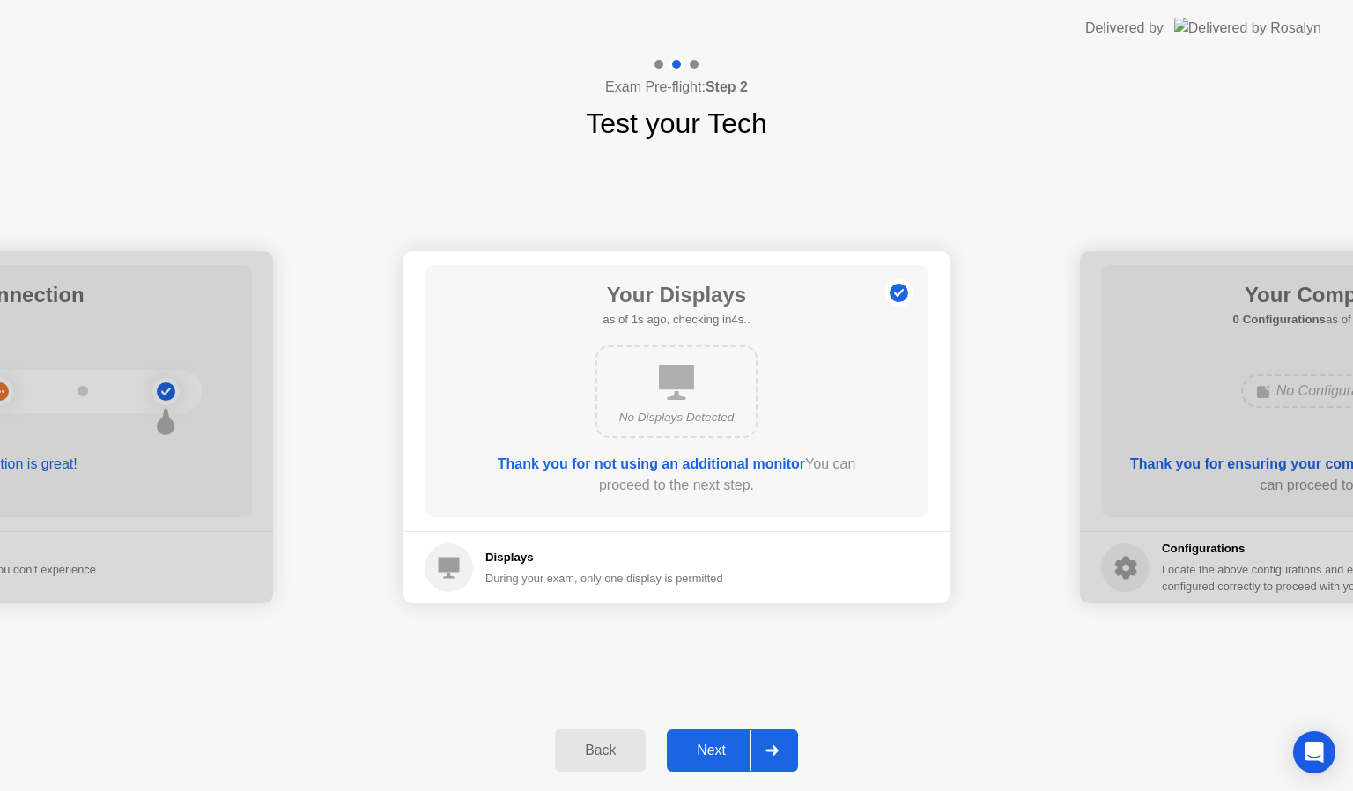  What do you see at coordinates (651, 463) in the screenshot?
I see `b: Thank you for not using an additional monitor` at bounding box center [651, 463].